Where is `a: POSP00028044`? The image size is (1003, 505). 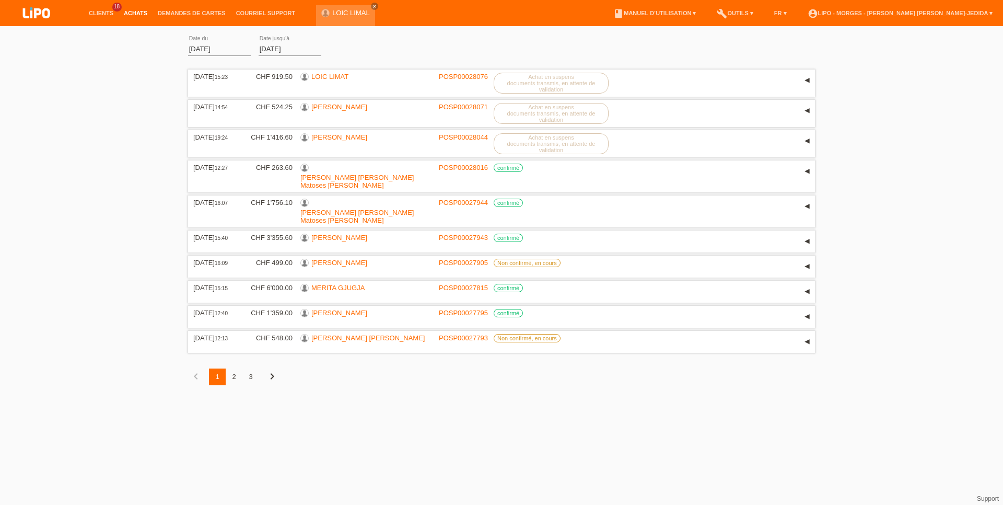
a: POSP00028044 is located at coordinates (463, 137).